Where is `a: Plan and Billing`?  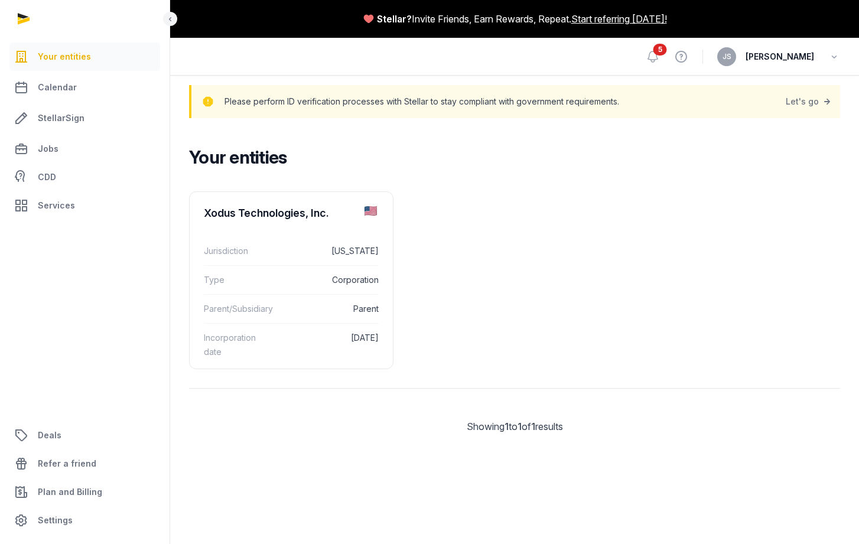
a: Plan and Billing is located at coordinates (84, 492).